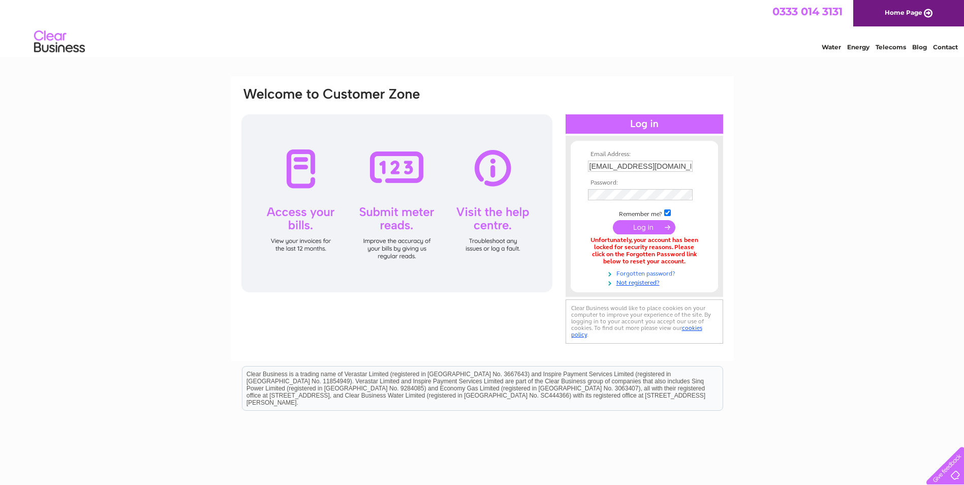  I want to click on a: Telecoms, so click(891, 47).